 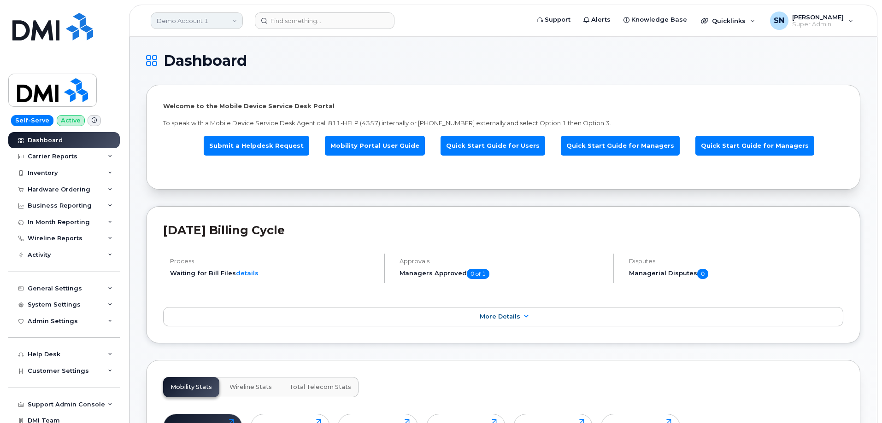 What do you see at coordinates (251, 387) in the screenshot?
I see `span: Wireline Stats` at bounding box center [251, 387].